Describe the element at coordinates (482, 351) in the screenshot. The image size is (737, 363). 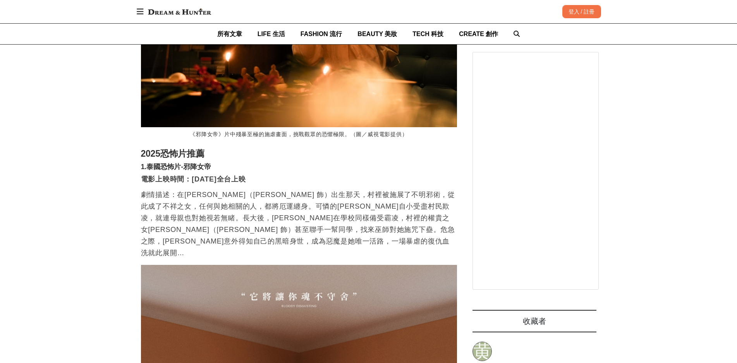
I see `div: 黄` at that location.